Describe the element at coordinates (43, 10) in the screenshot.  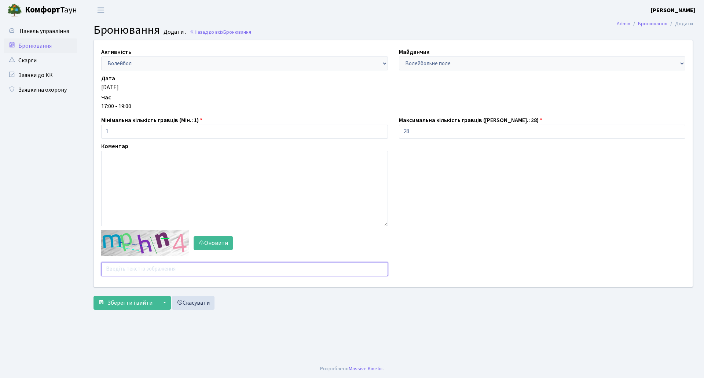
I see `b: Комфорт` at that location.